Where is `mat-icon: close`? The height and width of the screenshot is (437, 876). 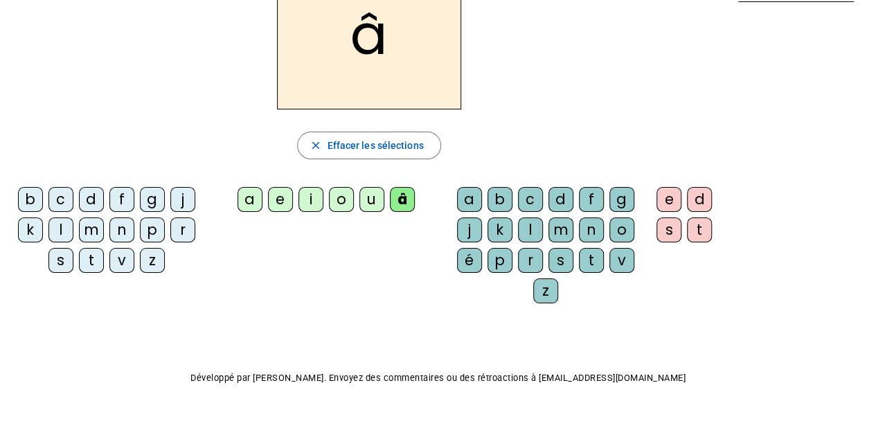
mat-icon: close is located at coordinates (315, 145).